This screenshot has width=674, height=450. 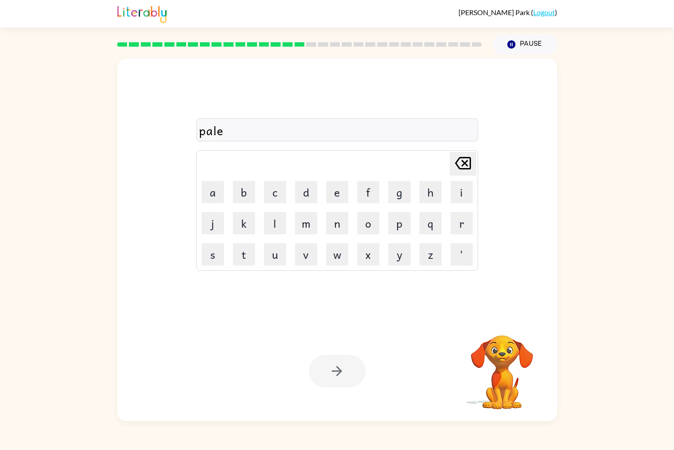 I want to click on button: d, so click(x=306, y=192).